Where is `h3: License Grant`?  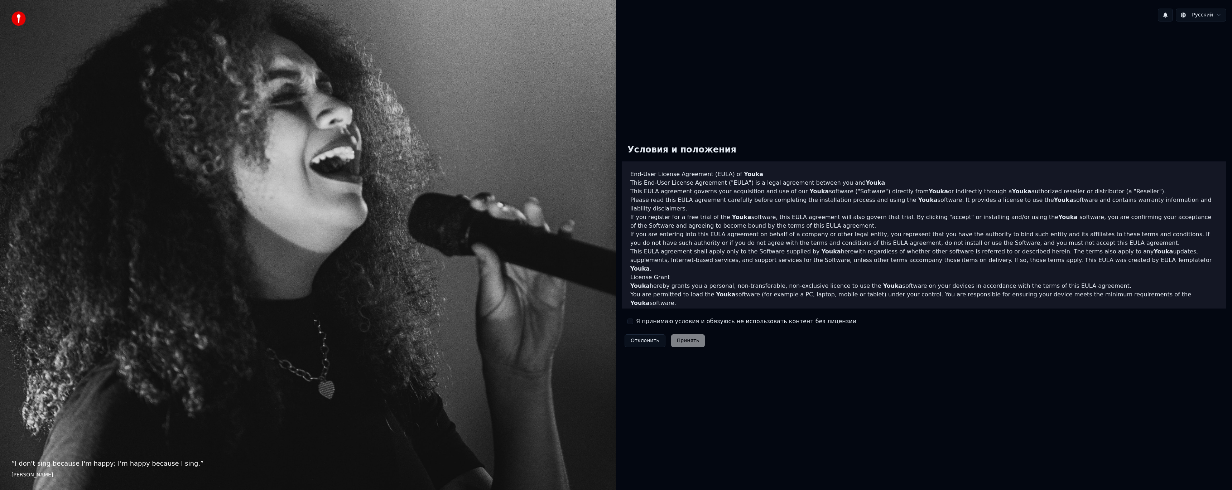
h3: License Grant is located at coordinates (924, 278).